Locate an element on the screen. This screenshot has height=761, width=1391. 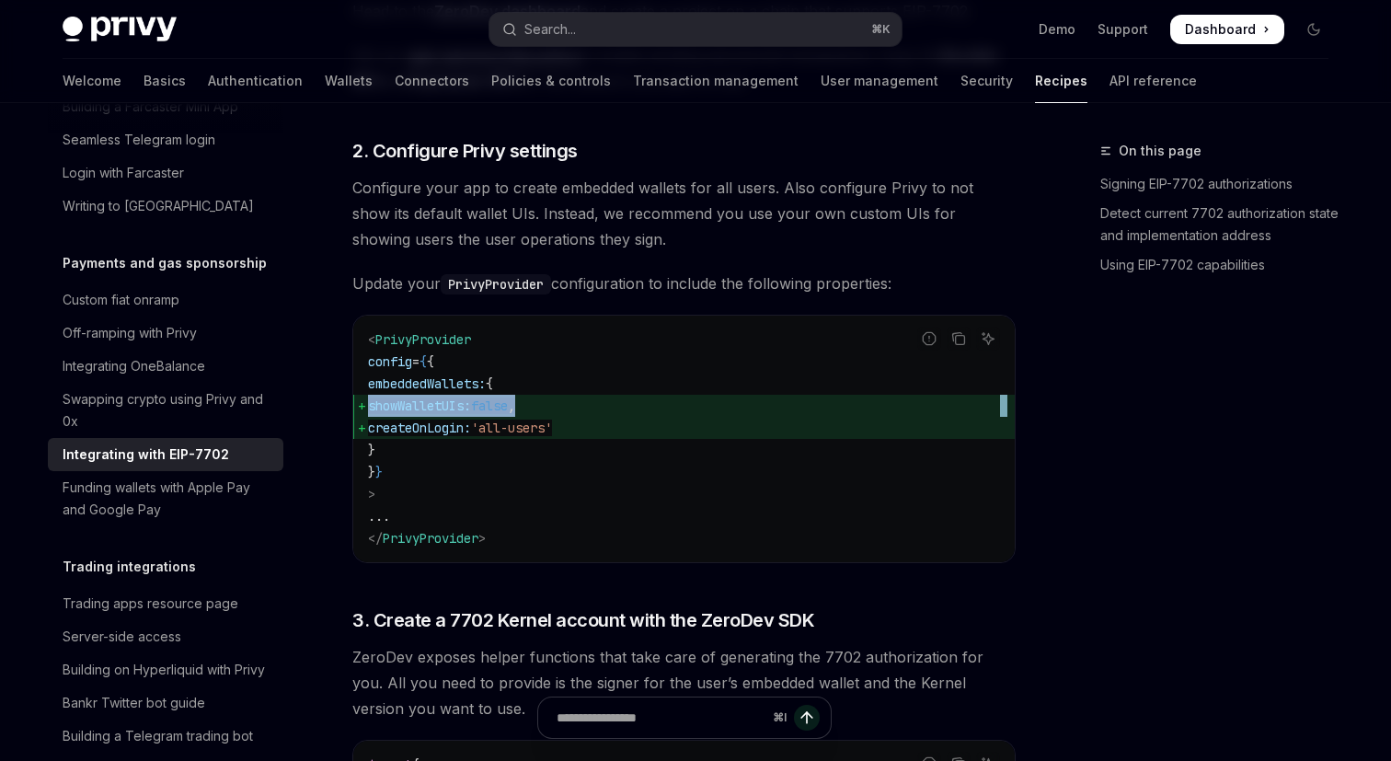
h5: Trading integrations is located at coordinates (129, 567).